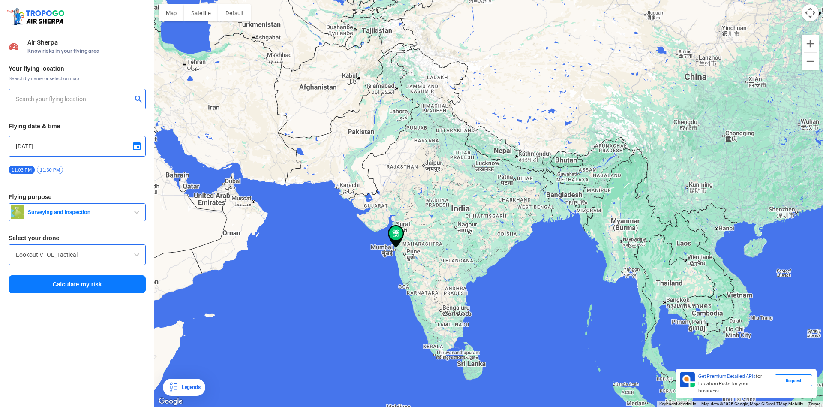  I want to click on input: Search by name or Brand, so click(77, 255).